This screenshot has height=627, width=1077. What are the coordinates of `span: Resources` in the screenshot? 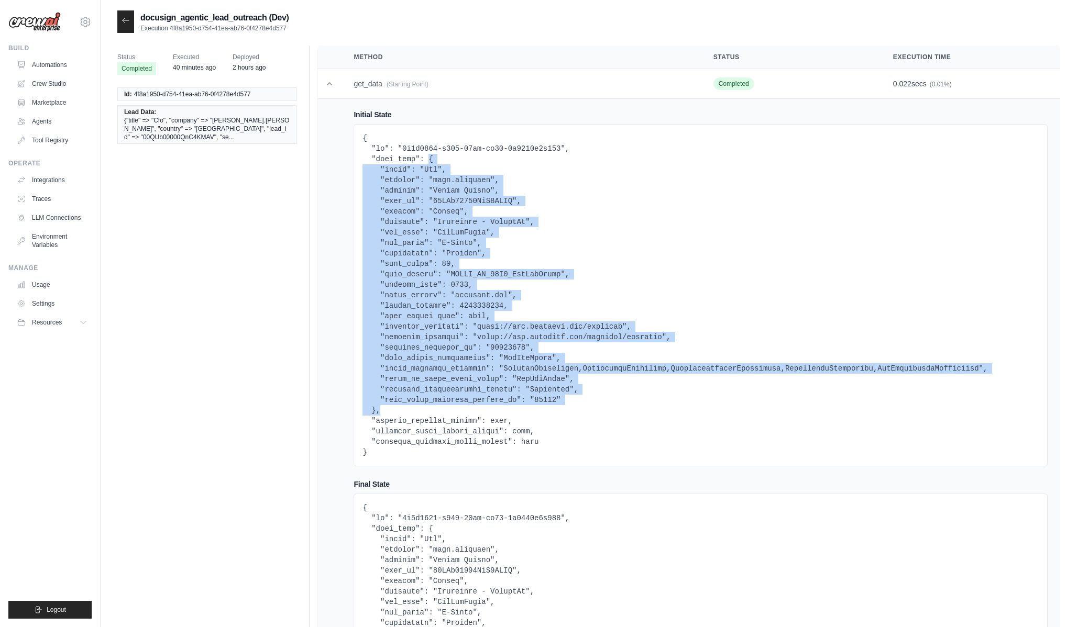 It's located at (47, 323).